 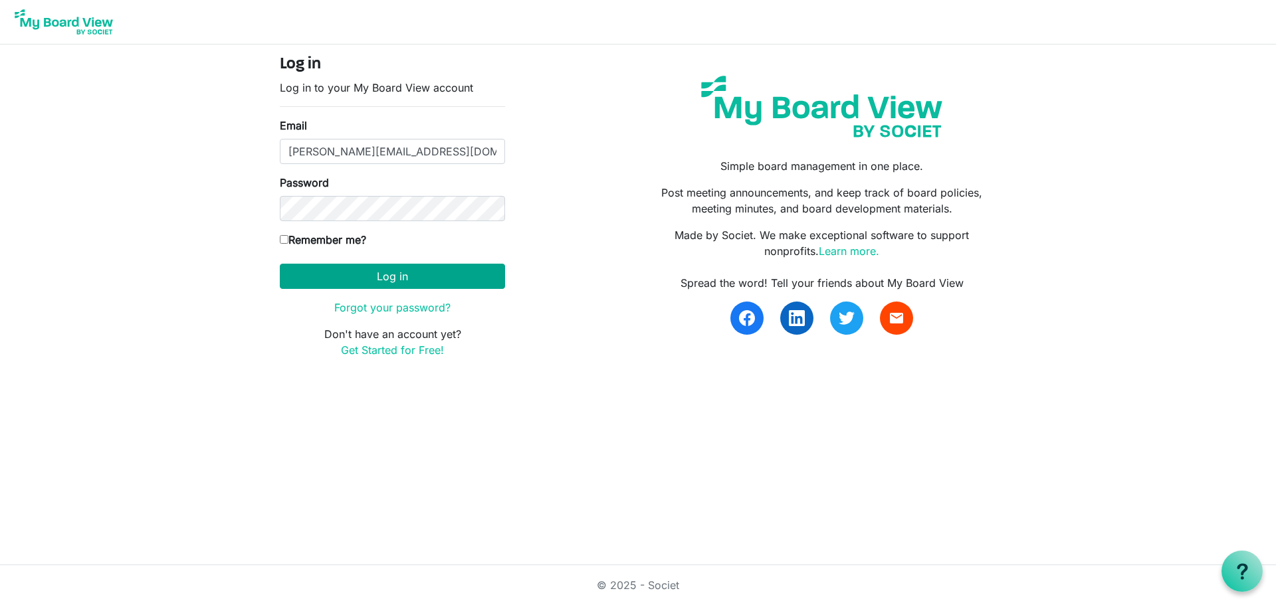 What do you see at coordinates (392, 64) in the screenshot?
I see `h4: Log in` at bounding box center [392, 64].